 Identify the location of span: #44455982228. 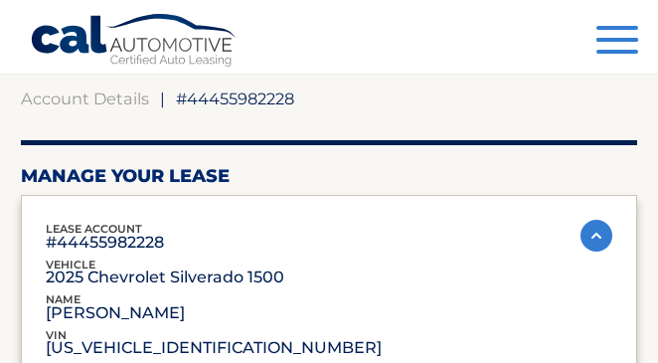
(235, 98).